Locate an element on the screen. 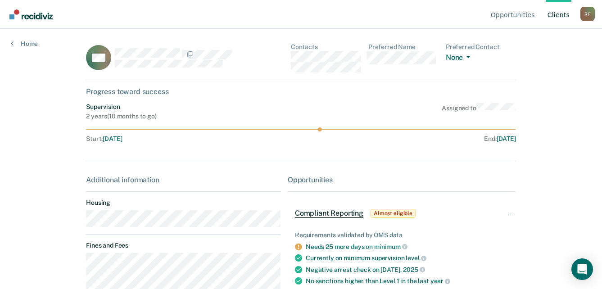 This screenshot has height=289, width=602. dt: Fines and Fees is located at coordinates (183, 245).